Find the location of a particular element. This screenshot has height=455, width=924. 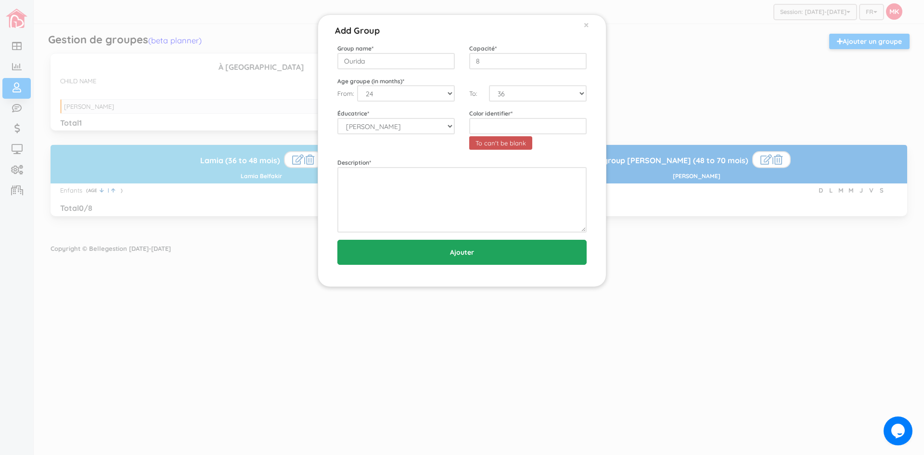

label: Éducatrice is located at coordinates (353, 113).